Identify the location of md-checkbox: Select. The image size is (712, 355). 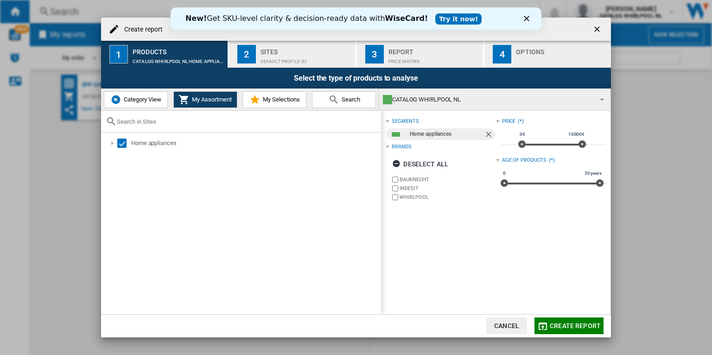
(124, 143).